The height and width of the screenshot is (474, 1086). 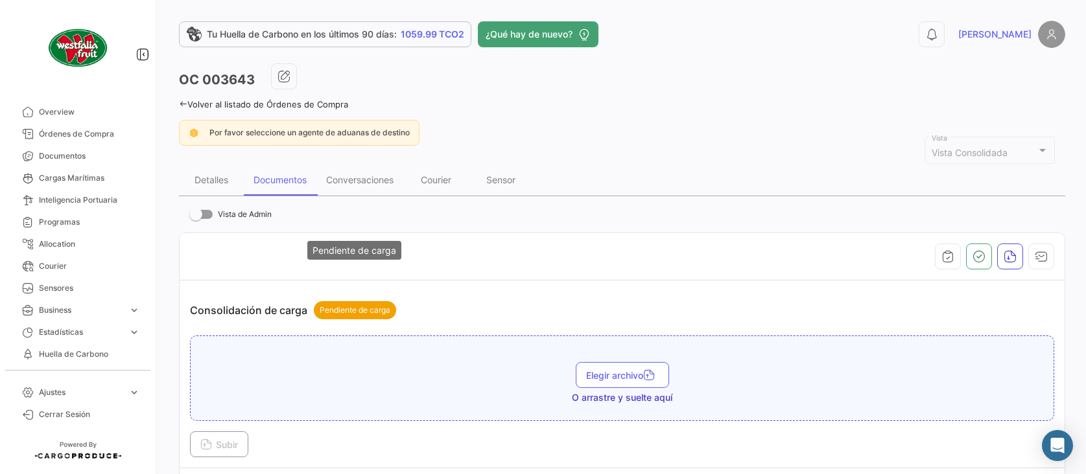 I want to click on span: Vista de Admin, so click(x=244, y=215).